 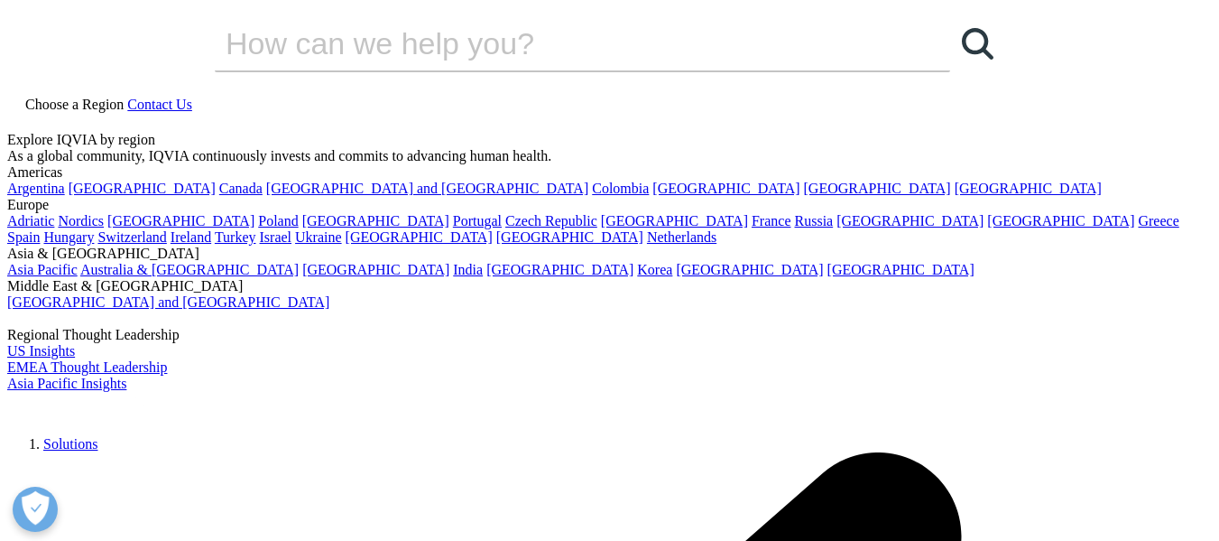 What do you see at coordinates (31, 220) in the screenshot?
I see `a: Adriatic` at bounding box center [31, 220].